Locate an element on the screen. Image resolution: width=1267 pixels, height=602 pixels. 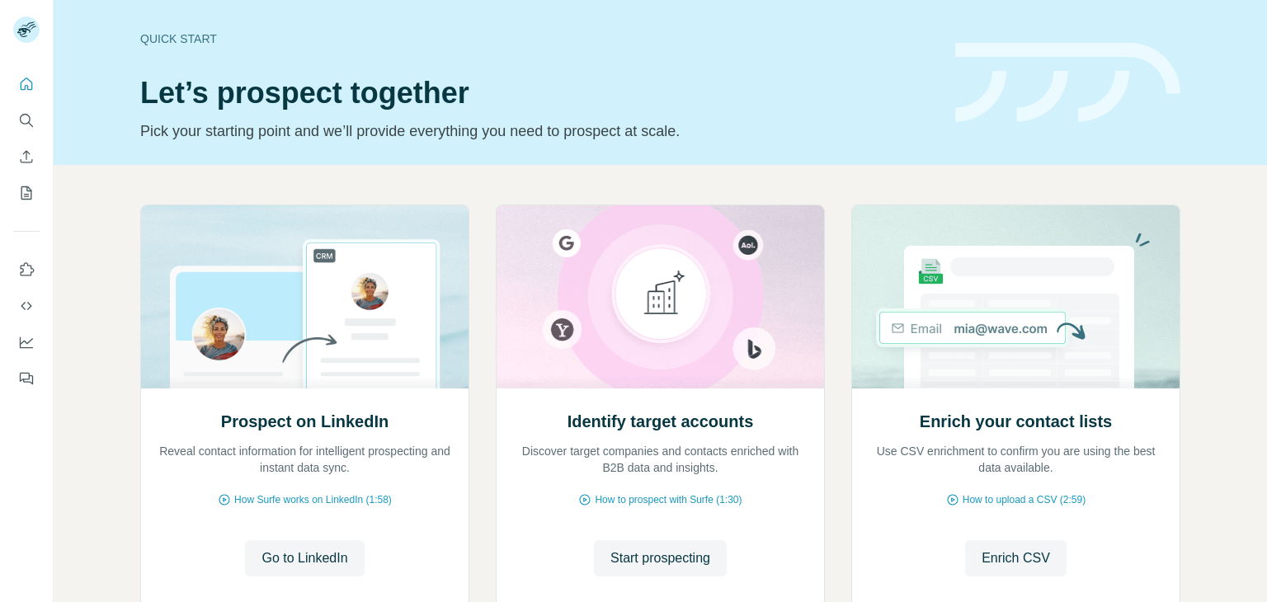
button: Quick start is located at coordinates (26, 84).